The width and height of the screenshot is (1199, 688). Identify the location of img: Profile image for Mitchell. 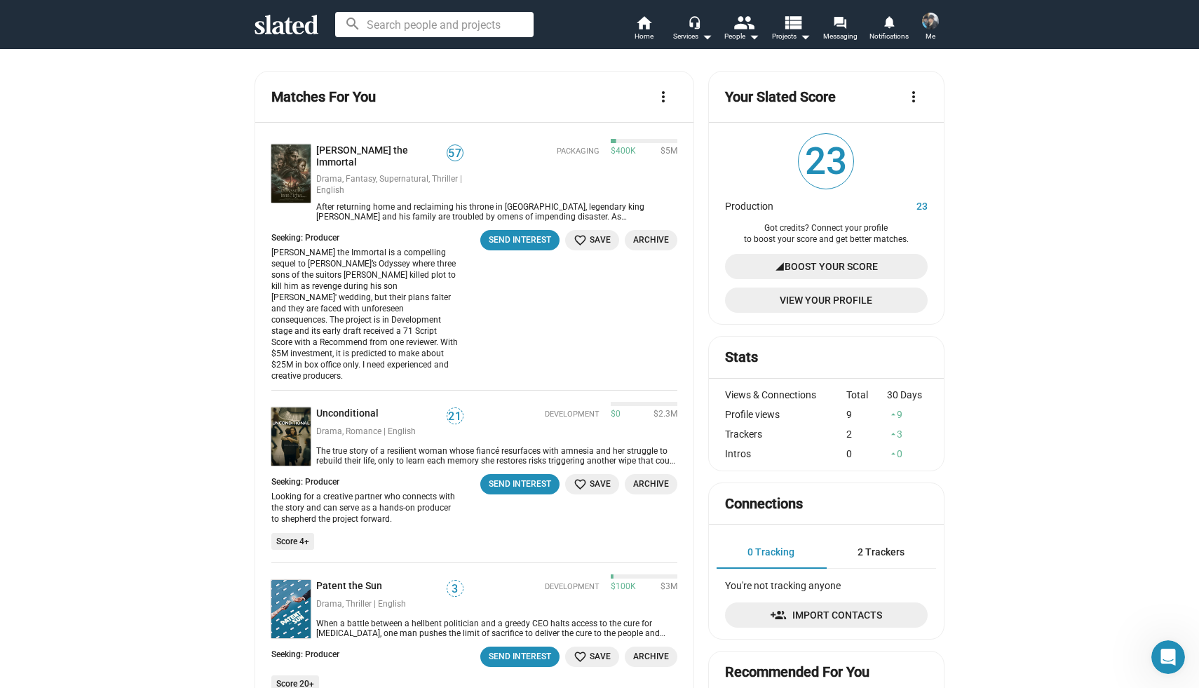
(51, 19).